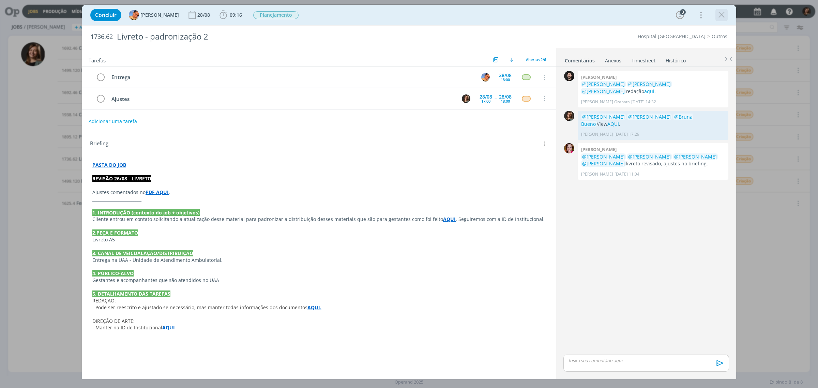  What do you see at coordinates (319, 260) in the screenshot?
I see `p: Entrega na UAA - Unidade de Atendimento Ambulatorial.` at bounding box center [319, 260].